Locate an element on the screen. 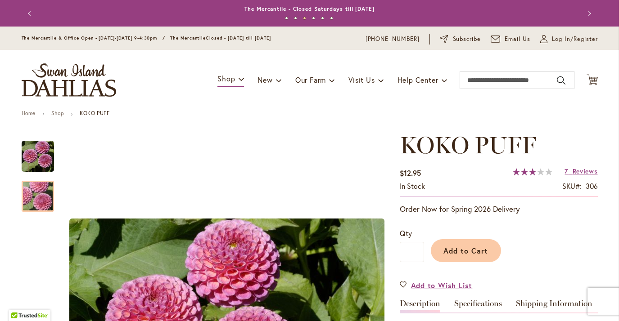 This screenshot has width=619, height=321. div: Availability is located at coordinates (412, 186).